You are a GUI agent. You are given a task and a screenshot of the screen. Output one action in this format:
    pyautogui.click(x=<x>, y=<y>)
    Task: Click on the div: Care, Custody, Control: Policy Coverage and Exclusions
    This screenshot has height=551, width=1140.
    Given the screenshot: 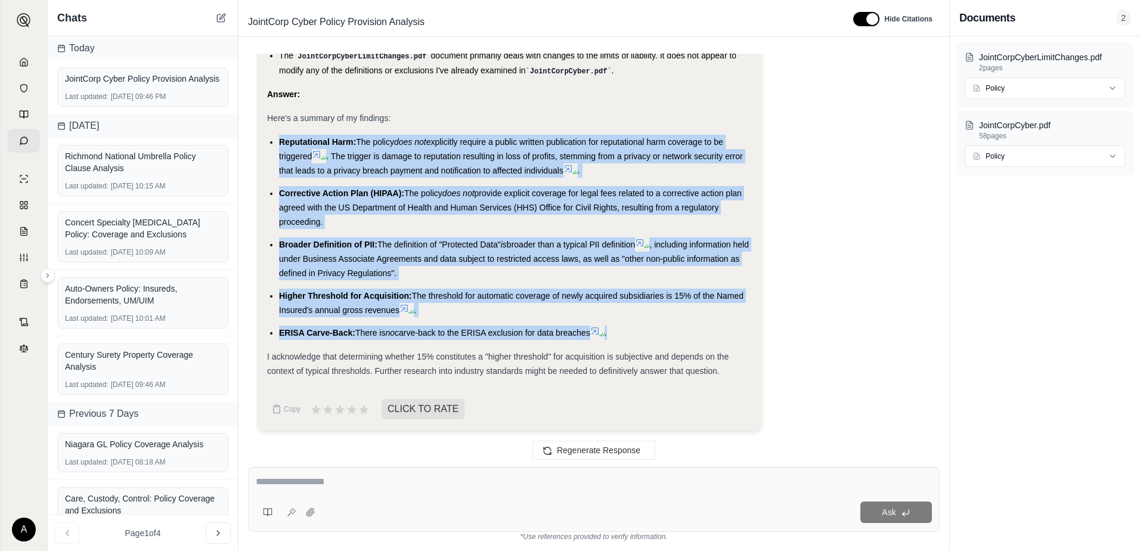 What is the action you would take?
    pyautogui.click(x=143, y=504)
    